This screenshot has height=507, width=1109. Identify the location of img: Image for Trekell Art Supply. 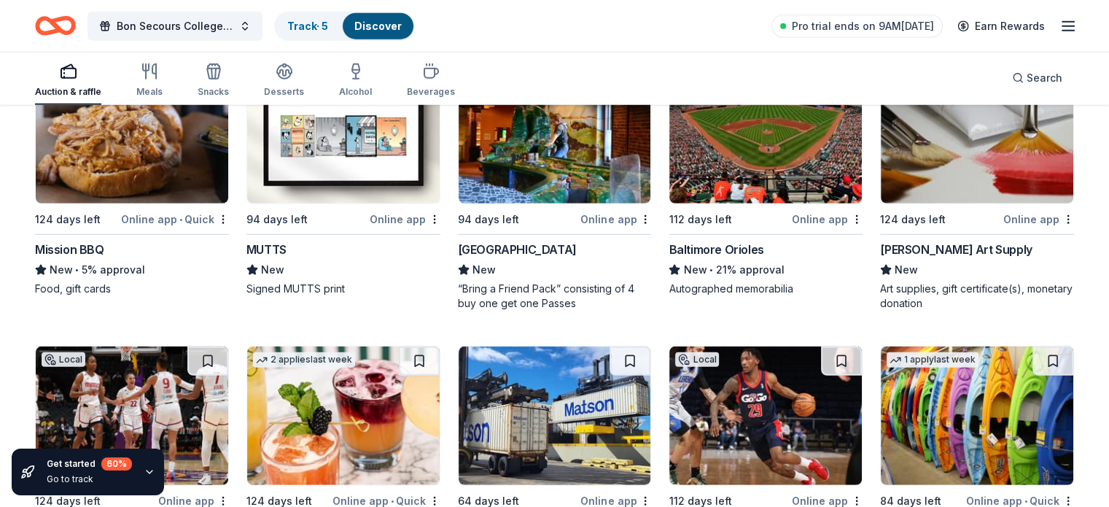
(977, 134).